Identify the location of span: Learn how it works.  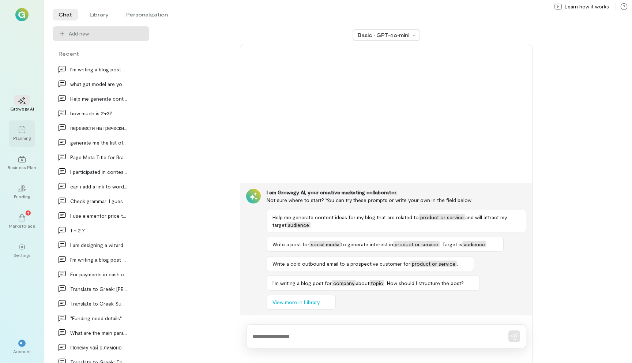
(587, 7).